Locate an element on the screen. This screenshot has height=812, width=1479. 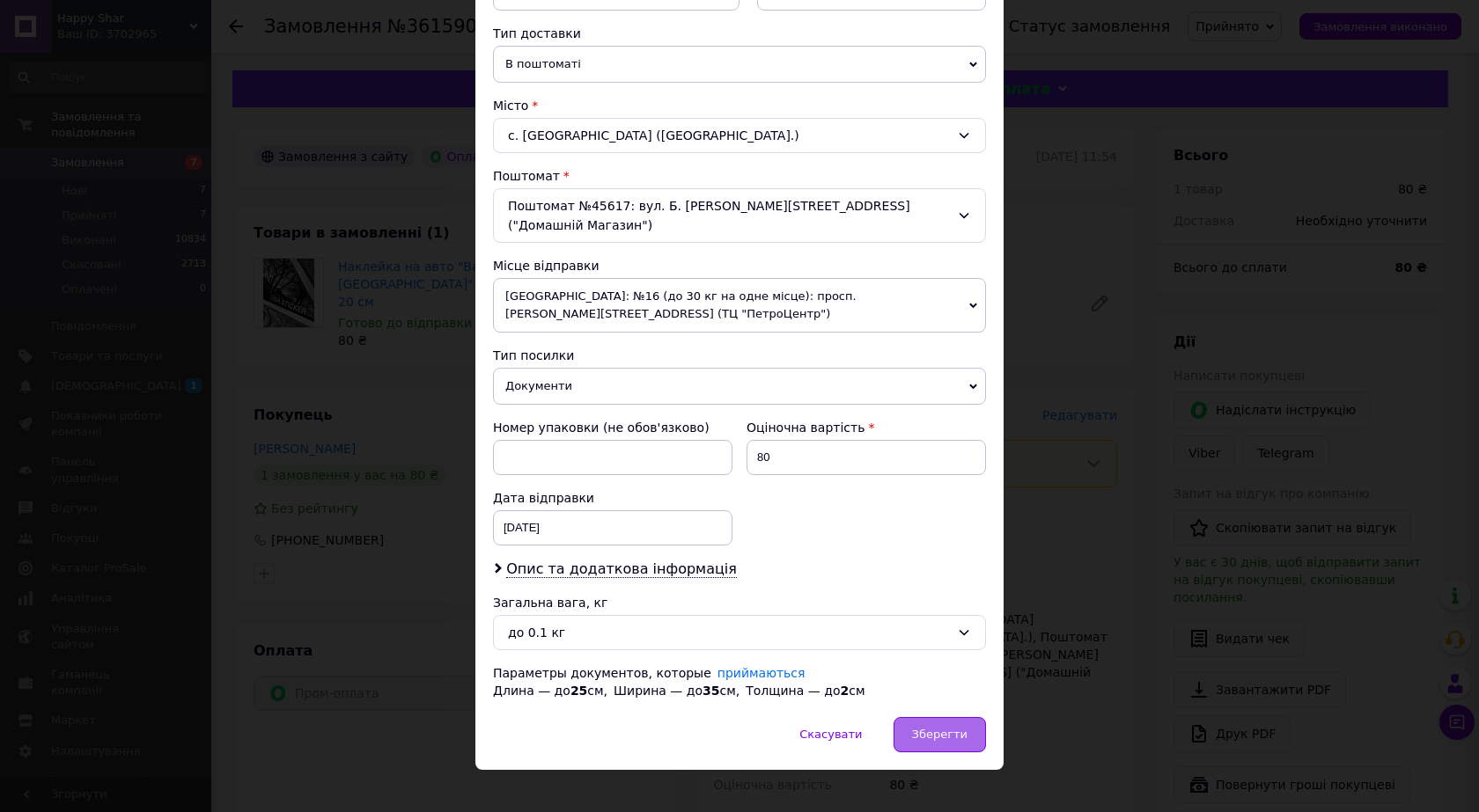
div: до 0.1 кг is located at coordinates (729, 633).